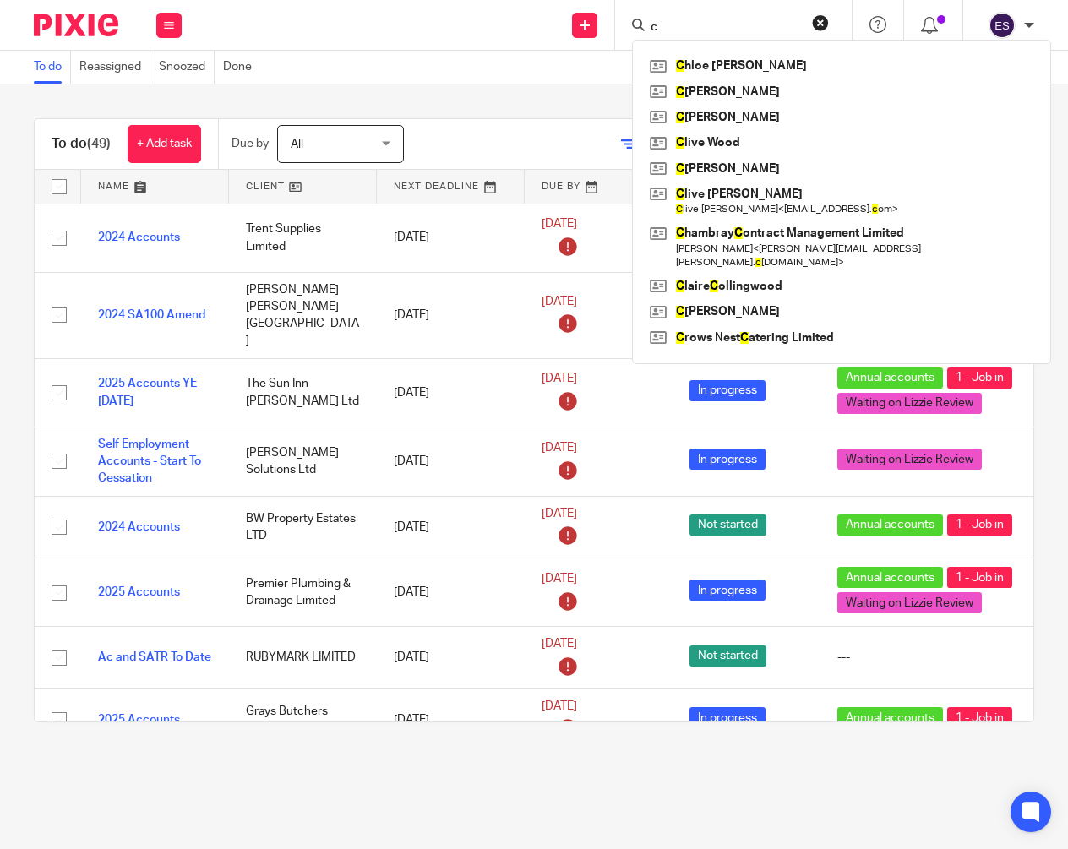 The width and height of the screenshot is (1068, 849). What do you see at coordinates (99, 144) in the screenshot?
I see `span: (49)` at bounding box center [99, 144].